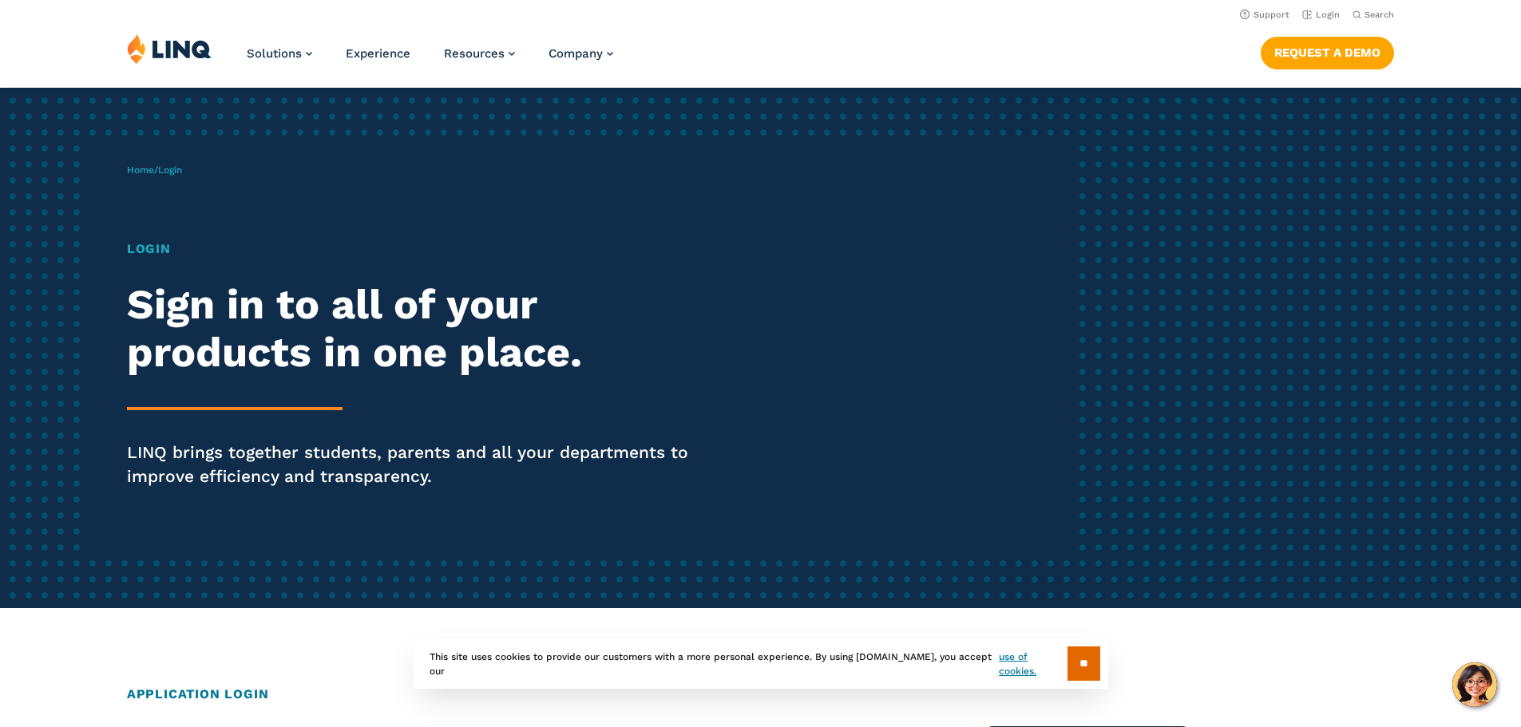 The image size is (1521, 727). Describe the element at coordinates (378, 53) in the screenshot. I see `a: Experience` at that location.